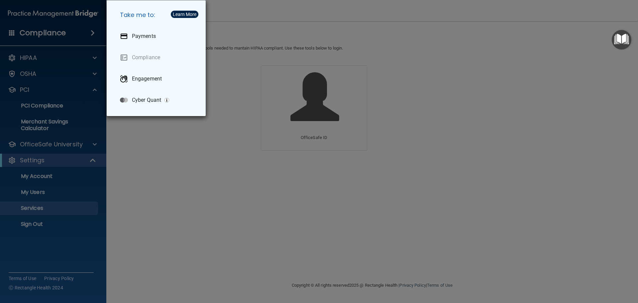 Image resolution: width=638 pixels, height=303 pixels. I want to click on p: Payments, so click(144, 36).